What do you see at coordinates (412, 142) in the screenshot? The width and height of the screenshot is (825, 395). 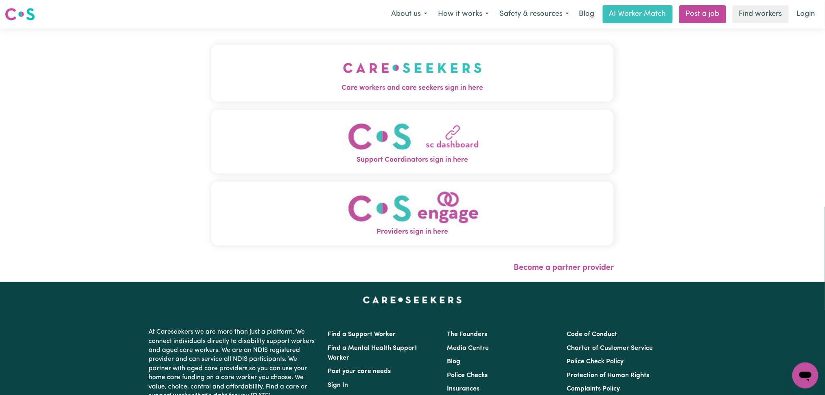 I see `button: Support Coordinators sign in here` at bounding box center [412, 142].